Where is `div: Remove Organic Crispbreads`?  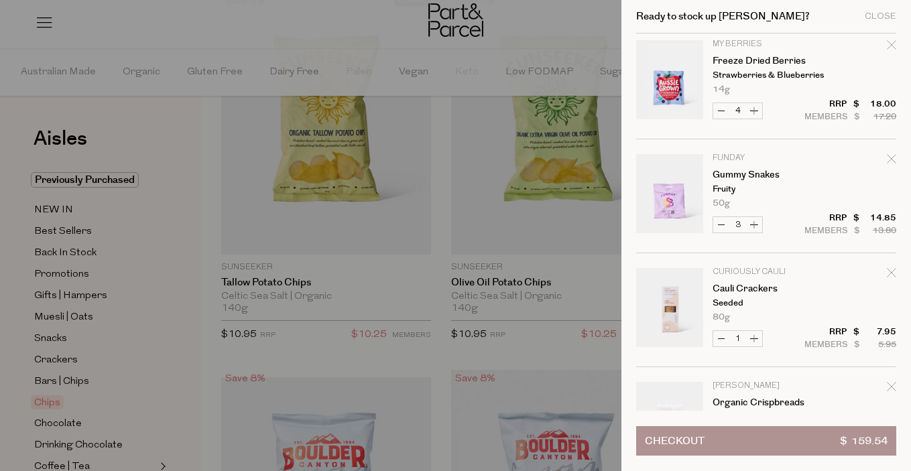
div: Remove Organic Crispbreads is located at coordinates (892, 389).